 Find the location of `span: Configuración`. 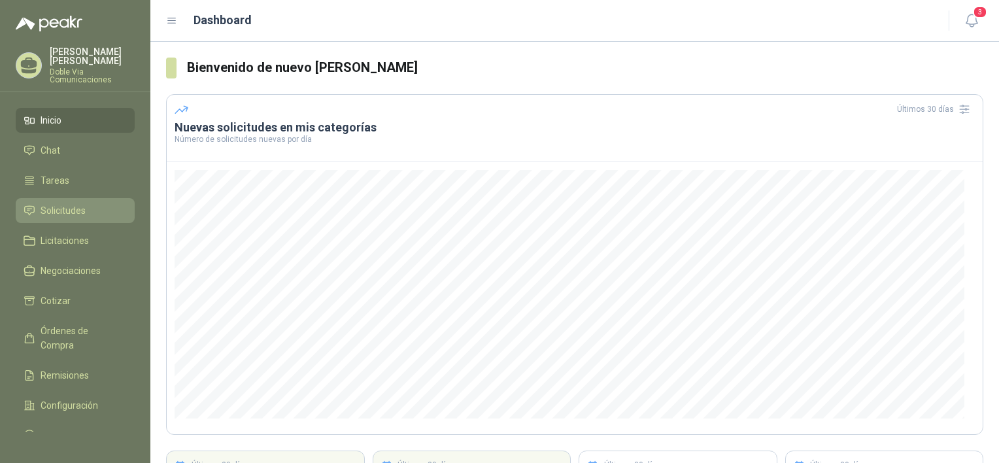

span: Configuración is located at coordinates (69, 405).